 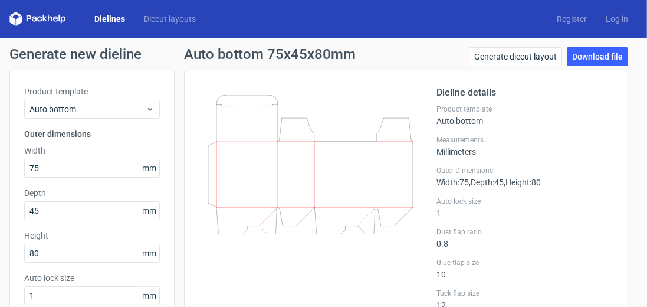 What do you see at coordinates (110, 19) in the screenshot?
I see `a: Dielines` at bounding box center [110, 19].